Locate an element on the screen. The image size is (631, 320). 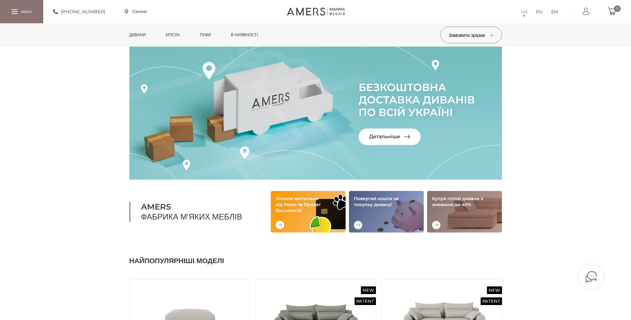
a: EN is located at coordinates (554, 12).